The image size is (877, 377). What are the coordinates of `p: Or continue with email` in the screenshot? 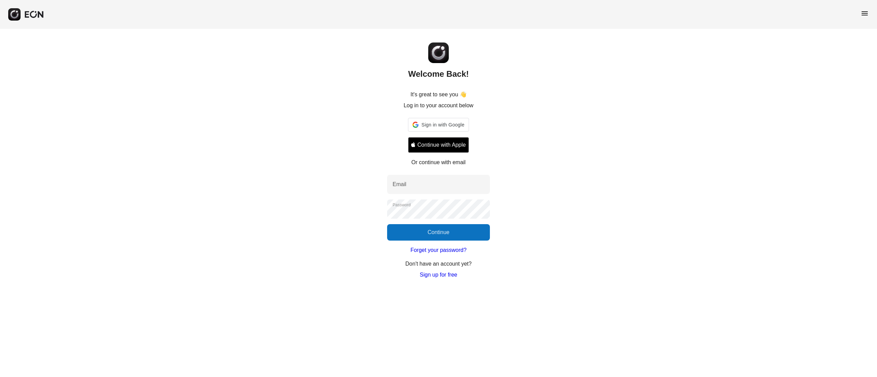 It's located at (439, 162).